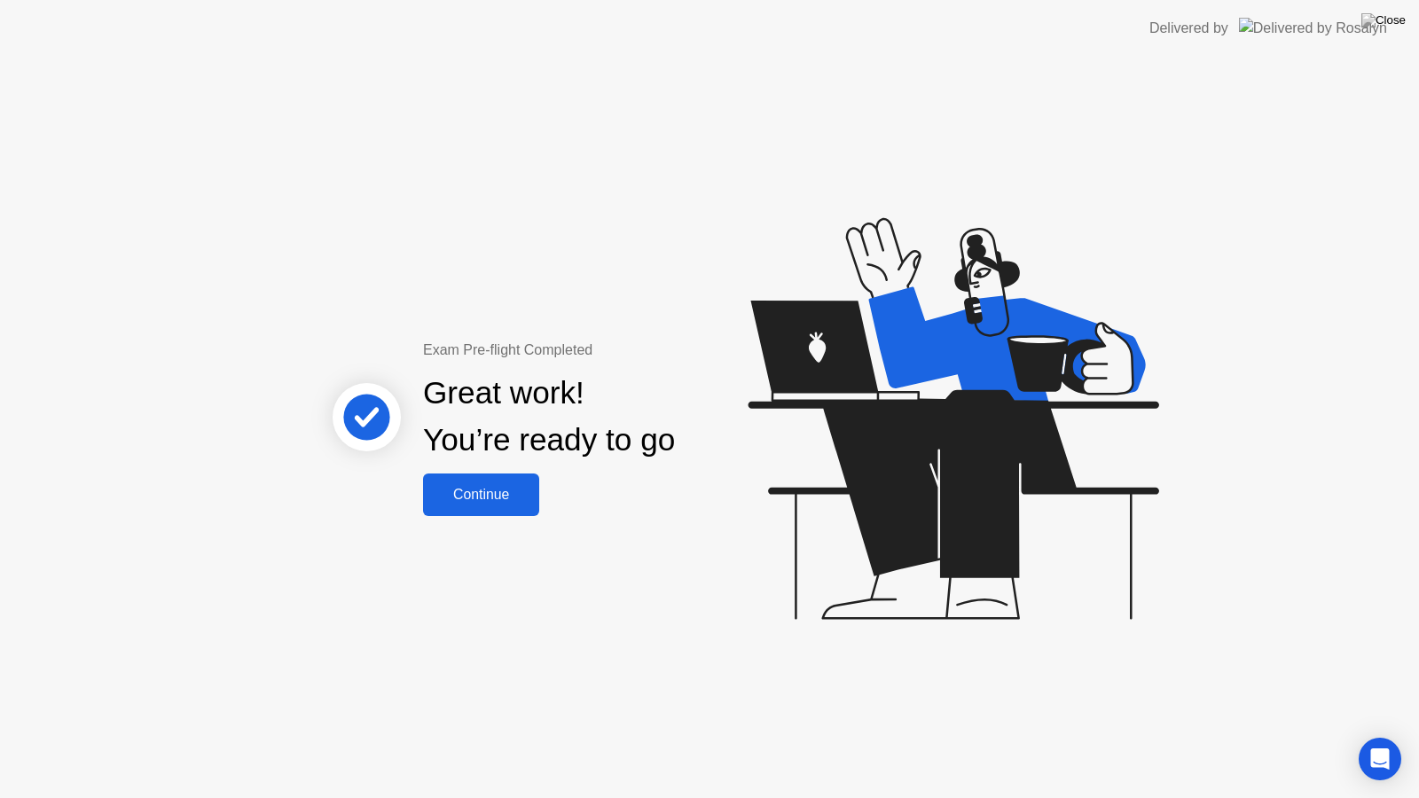 Image resolution: width=1419 pixels, height=798 pixels. What do you see at coordinates (481, 495) in the screenshot?
I see `button: Continue` at bounding box center [481, 495].